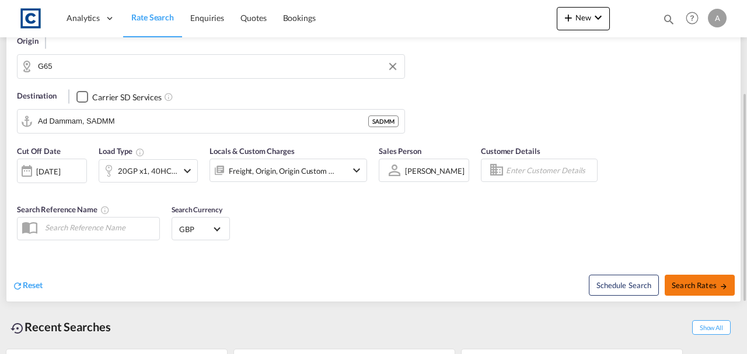  I want to click on div: icon-magnify, so click(669, 22).